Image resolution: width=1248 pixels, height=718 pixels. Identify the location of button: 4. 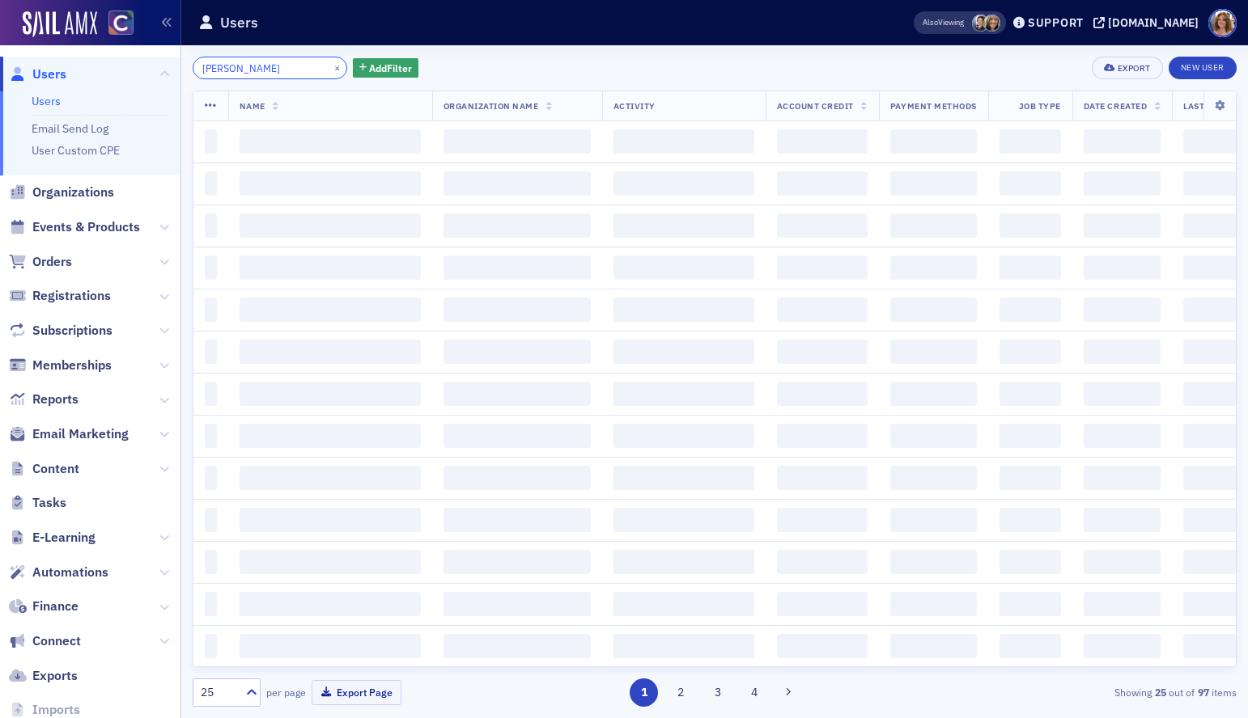
(754, 693).